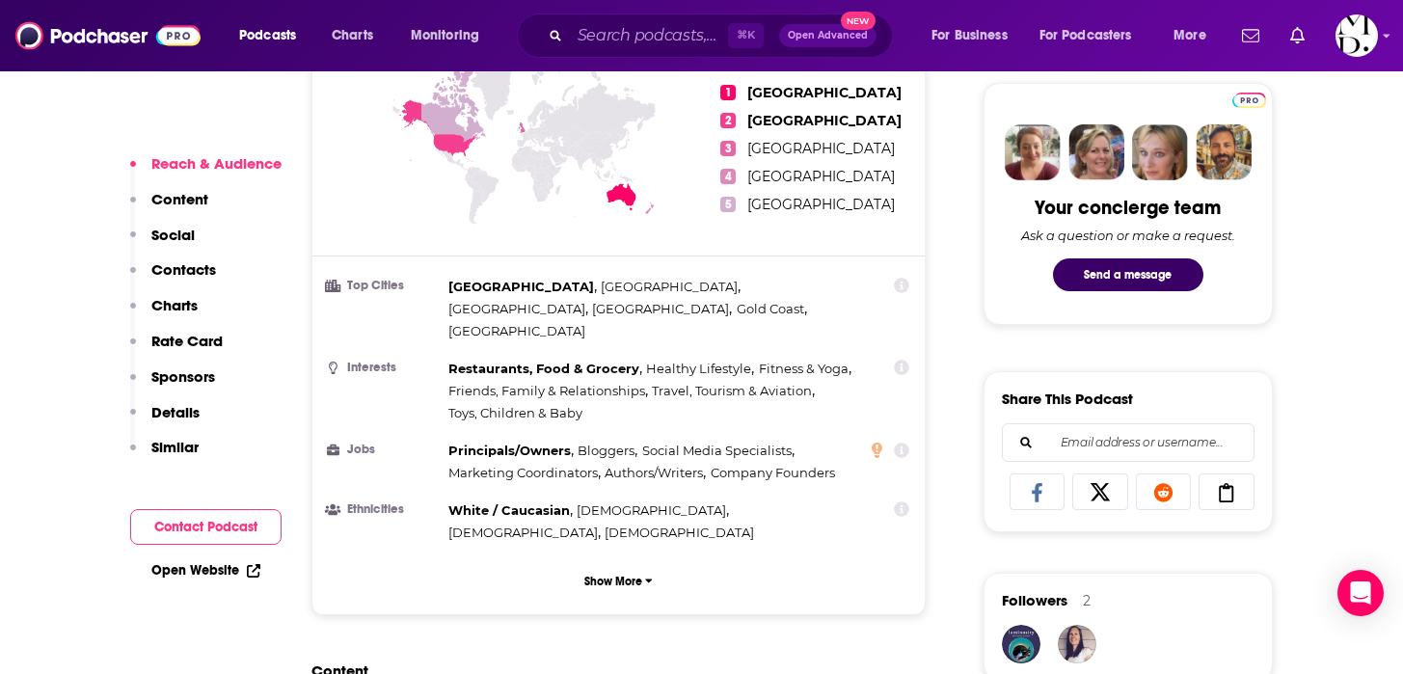  I want to click on span: Followers, so click(1034, 600).